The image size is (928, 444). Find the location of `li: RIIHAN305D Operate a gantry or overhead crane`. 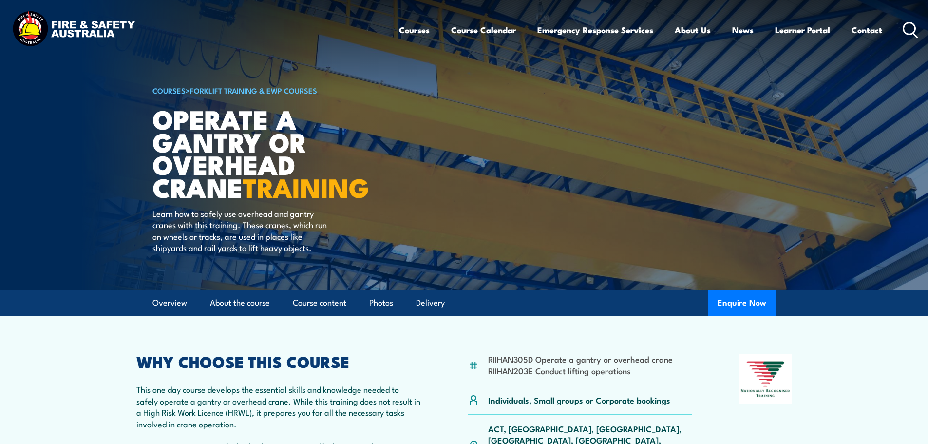

li: RIIHAN305D Operate a gantry or overhead crane is located at coordinates (580, 359).